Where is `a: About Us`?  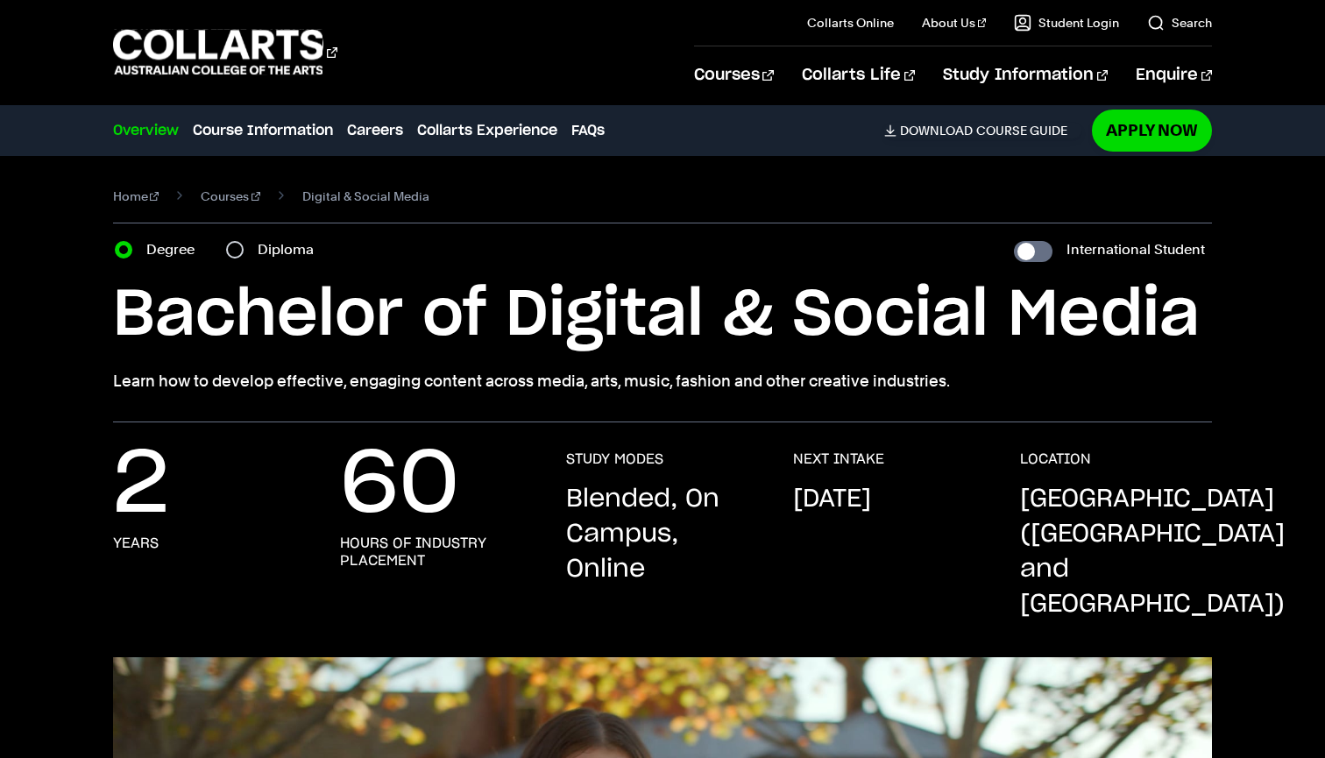
a: About Us is located at coordinates (954, 23).